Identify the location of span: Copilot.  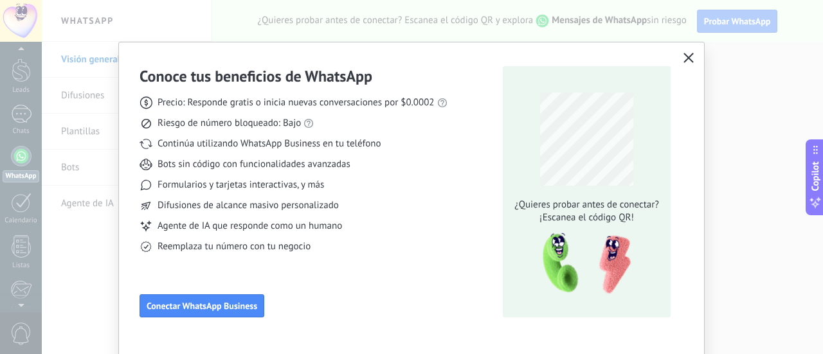
(815, 176).